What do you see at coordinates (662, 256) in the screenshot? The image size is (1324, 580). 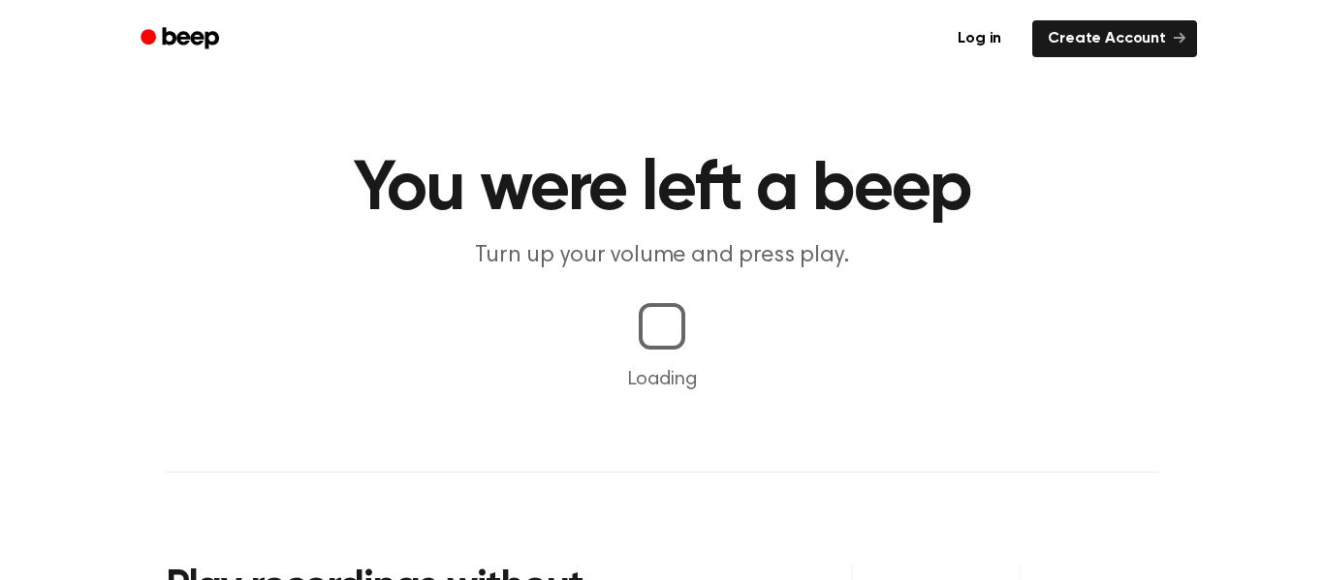 I see `p: Turn up your volume and press play.` at bounding box center [662, 256].